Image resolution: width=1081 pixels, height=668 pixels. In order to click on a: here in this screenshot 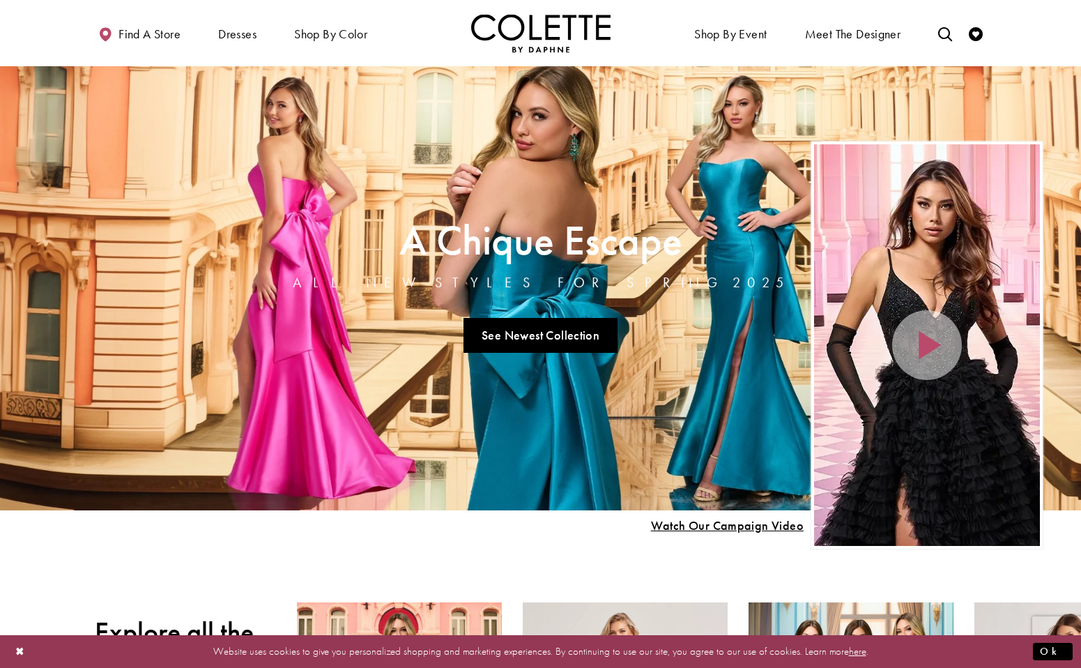, I will do `click(858, 651)`.